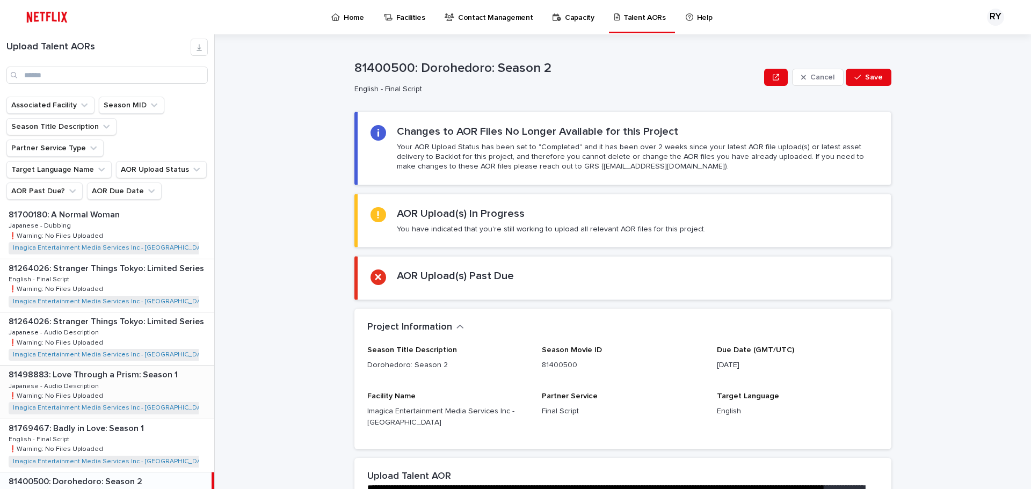 The width and height of the screenshot is (1031, 489). I want to click on button: AOR Past Due?, so click(45, 191).